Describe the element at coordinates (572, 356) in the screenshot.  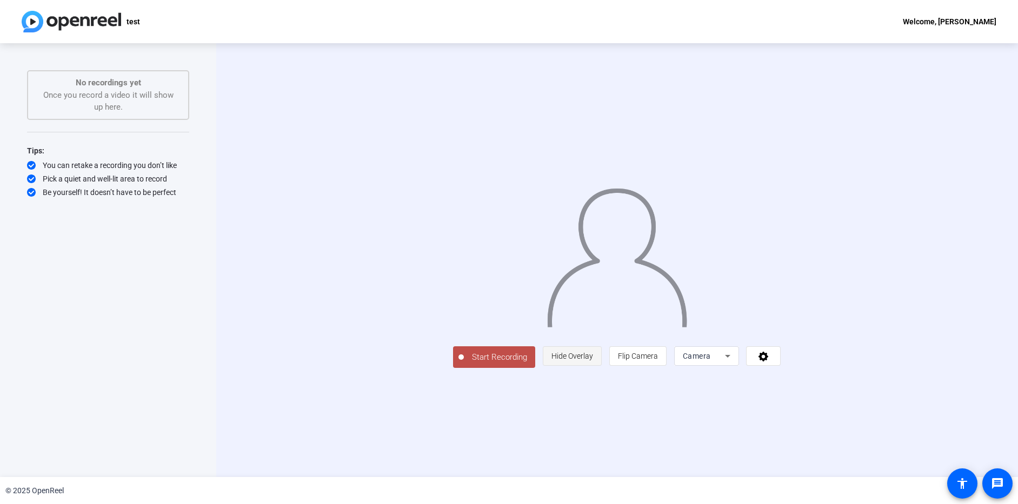
I see `span: Hide Overlay` at that location.